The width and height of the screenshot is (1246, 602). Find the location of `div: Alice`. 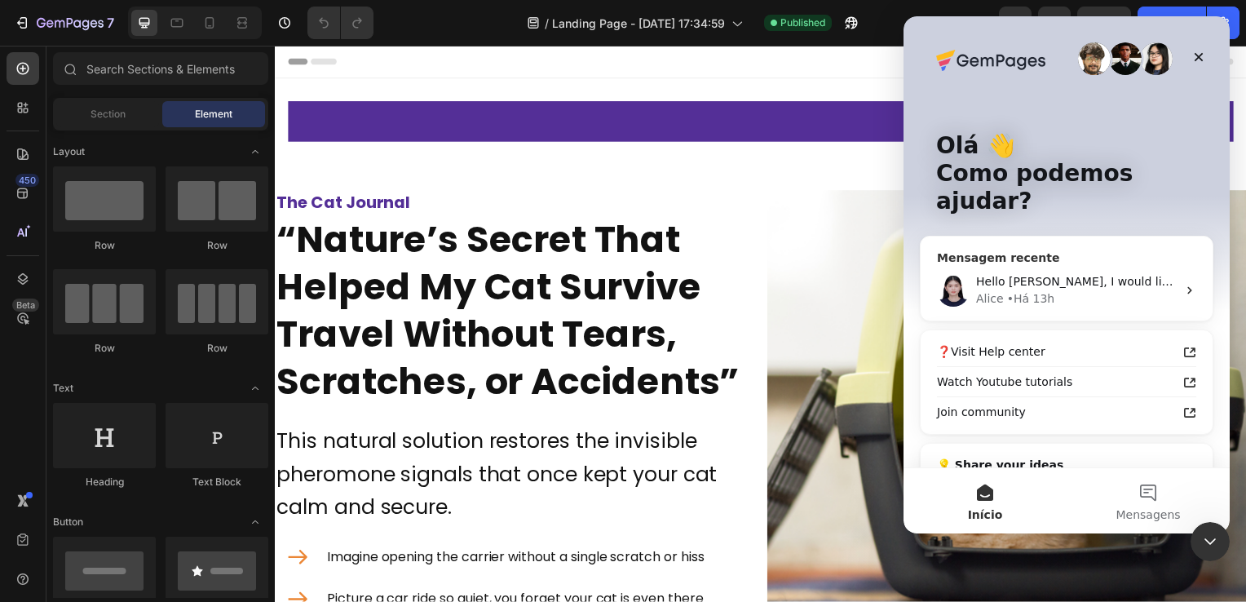

div: Alice is located at coordinates (86, 282).